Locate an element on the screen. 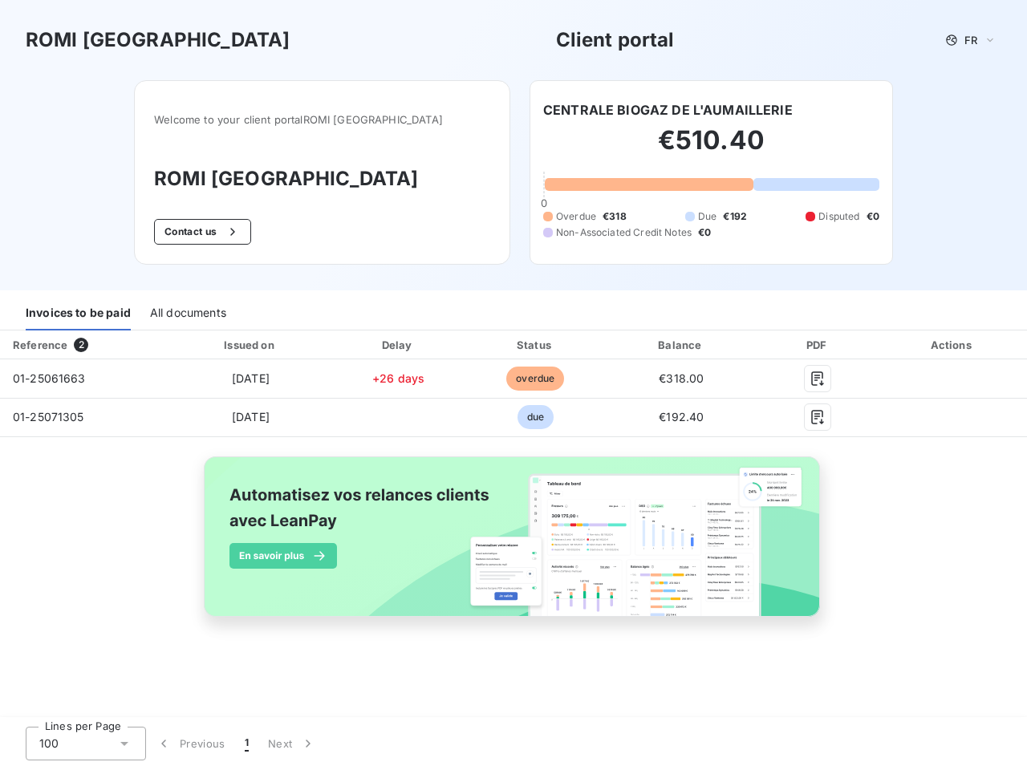 The image size is (1027, 770). span: €192.40 is located at coordinates (681, 417).